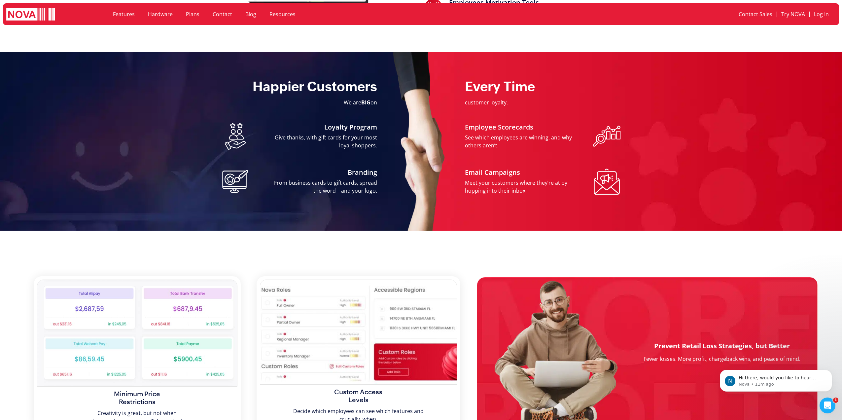 The image size is (842, 420). Describe the element at coordinates (124, 14) in the screenshot. I see `a: Features` at that location.